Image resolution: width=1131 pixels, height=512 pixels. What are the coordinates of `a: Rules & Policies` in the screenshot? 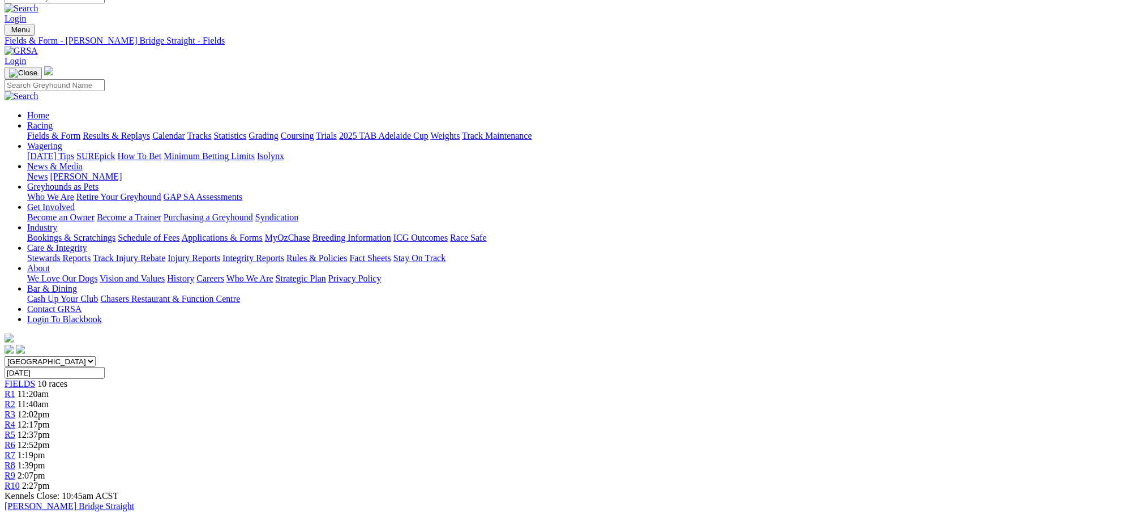 It's located at (317, 258).